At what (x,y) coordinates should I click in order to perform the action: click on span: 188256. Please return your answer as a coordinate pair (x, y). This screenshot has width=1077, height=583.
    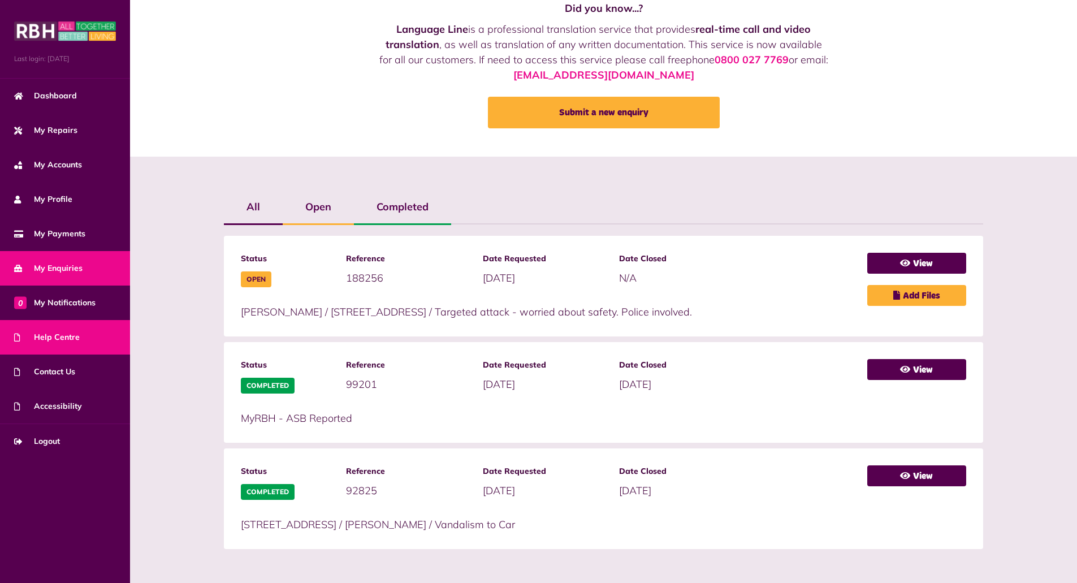
    Looking at the image, I should click on (365, 278).